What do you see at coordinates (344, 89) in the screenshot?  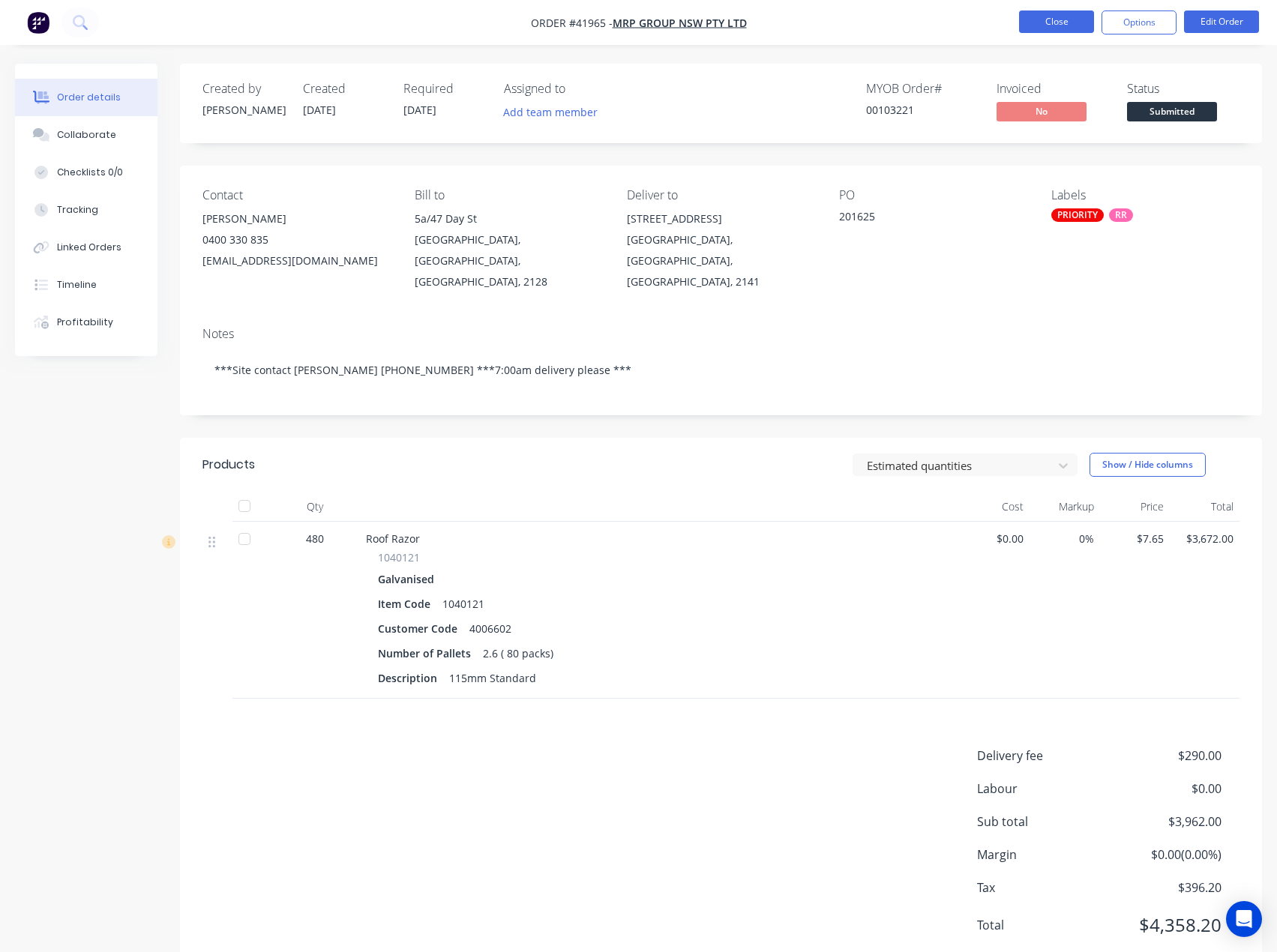 I see `div: Created` at bounding box center [344, 89].